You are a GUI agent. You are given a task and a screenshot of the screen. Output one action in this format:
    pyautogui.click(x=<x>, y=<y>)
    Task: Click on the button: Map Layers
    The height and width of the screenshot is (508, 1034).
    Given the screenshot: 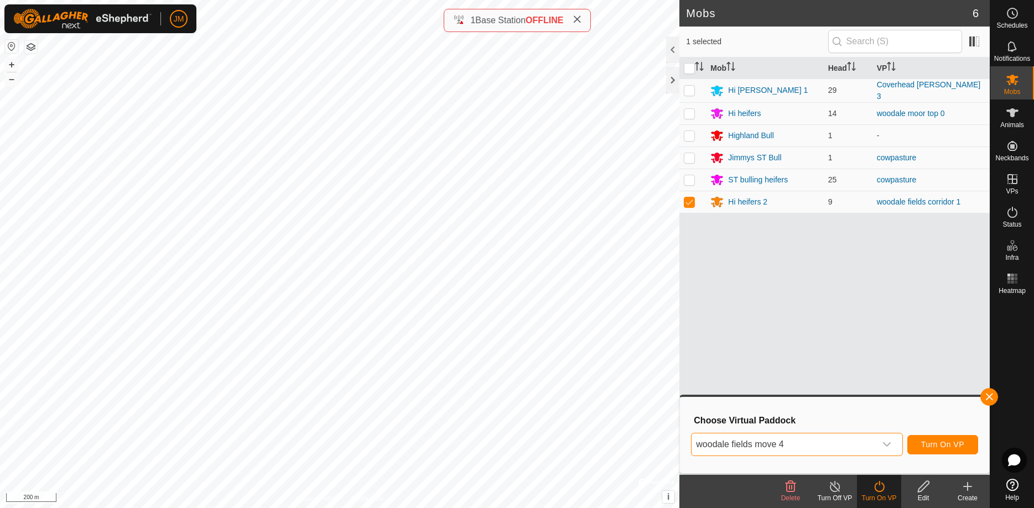 What is the action you would take?
    pyautogui.click(x=31, y=47)
    